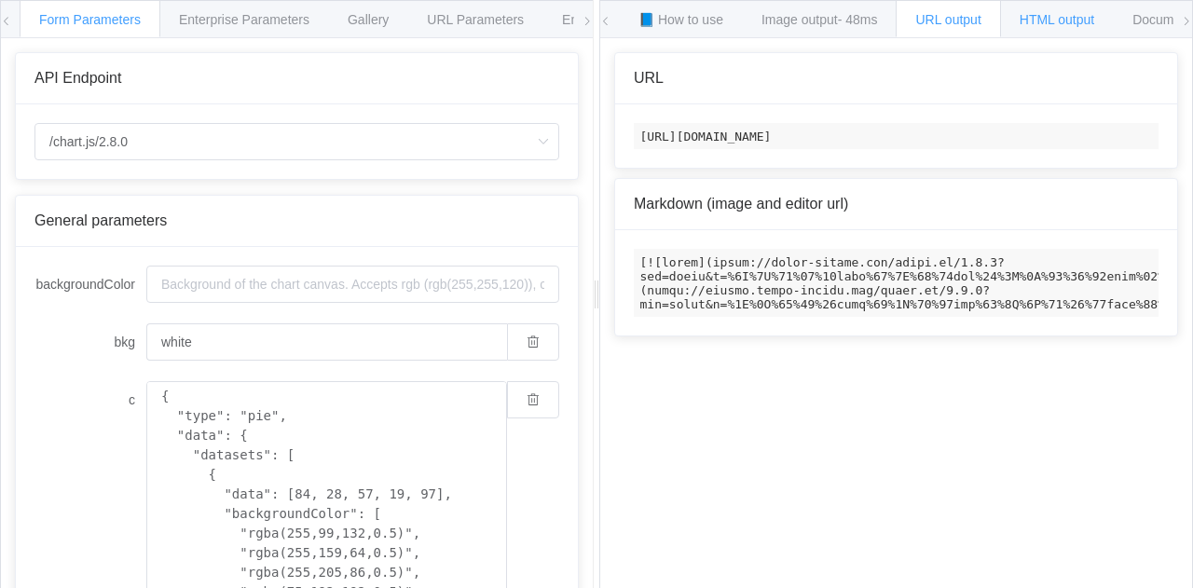 This screenshot has width=1193, height=588. What do you see at coordinates (89, 20) in the screenshot?
I see `span: Form Parameters` at bounding box center [89, 20].